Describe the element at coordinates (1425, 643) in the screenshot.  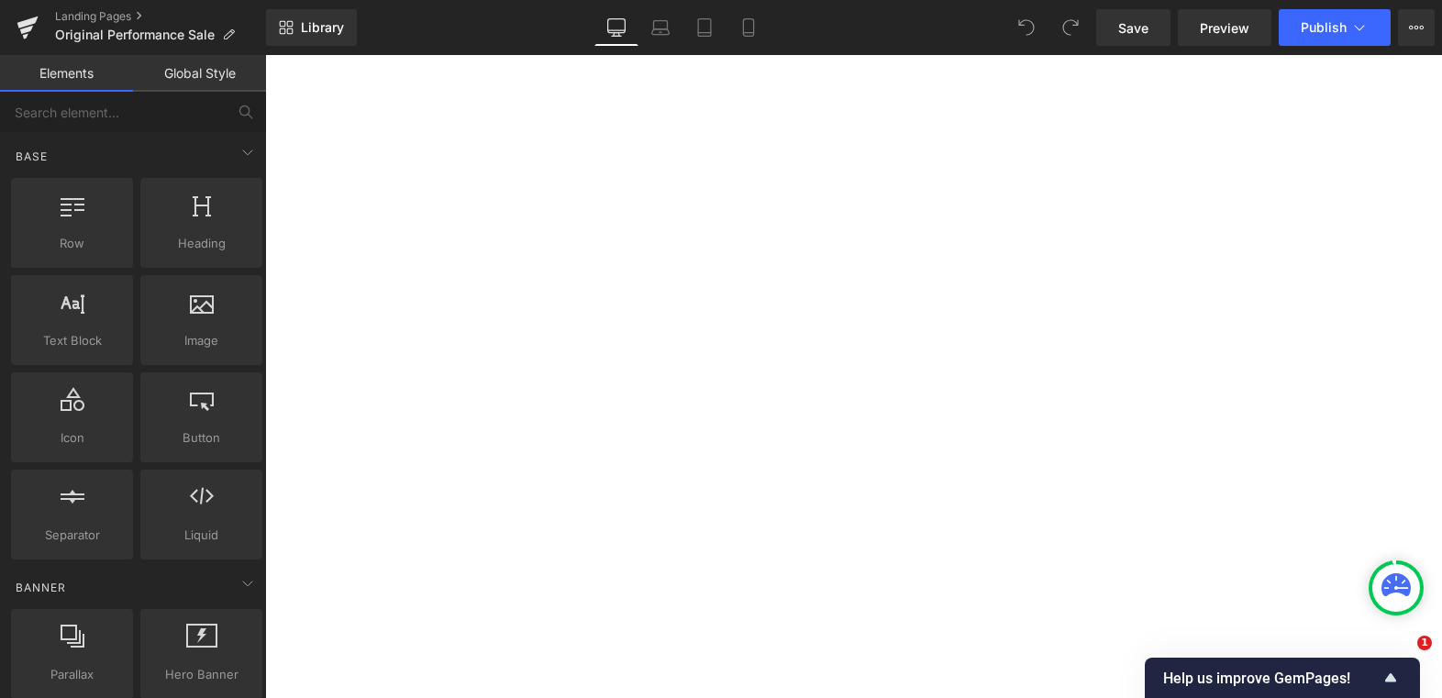
I see `span: 1` at that location.